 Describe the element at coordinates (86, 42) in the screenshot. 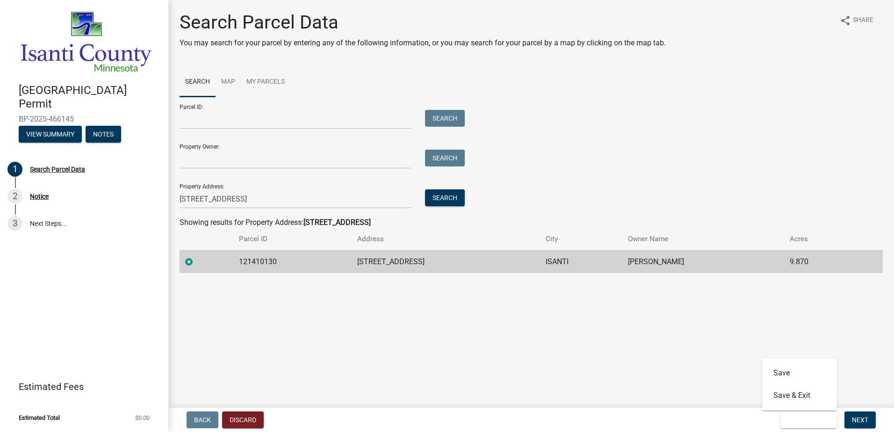

I see `img: Isanti County, Minnesota` at that location.